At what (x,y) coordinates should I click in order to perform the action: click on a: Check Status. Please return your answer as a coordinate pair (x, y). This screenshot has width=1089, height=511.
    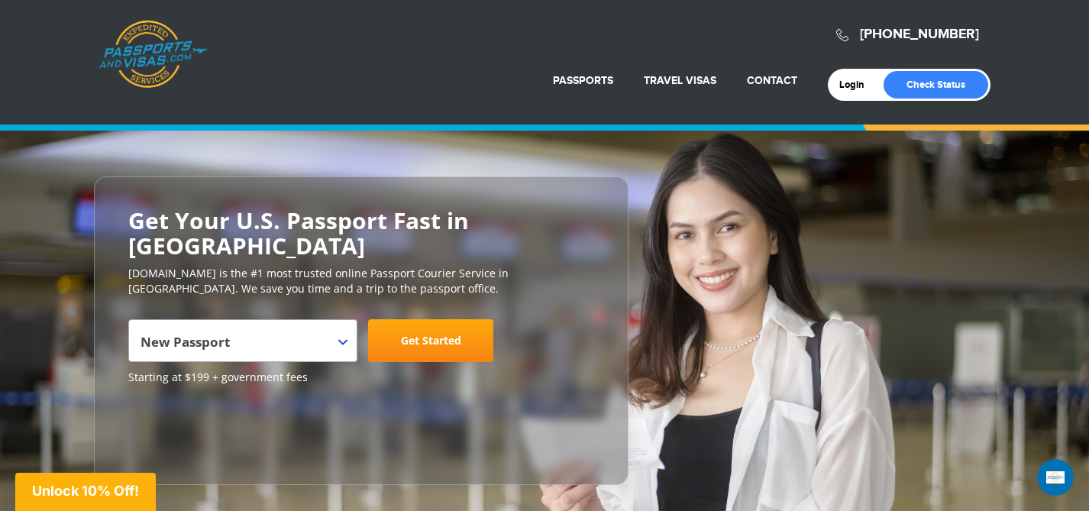
    Looking at the image, I should click on (935, 85).